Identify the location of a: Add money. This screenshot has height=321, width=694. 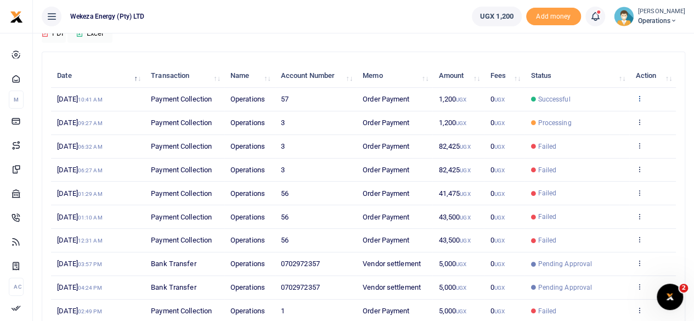
(554, 15).